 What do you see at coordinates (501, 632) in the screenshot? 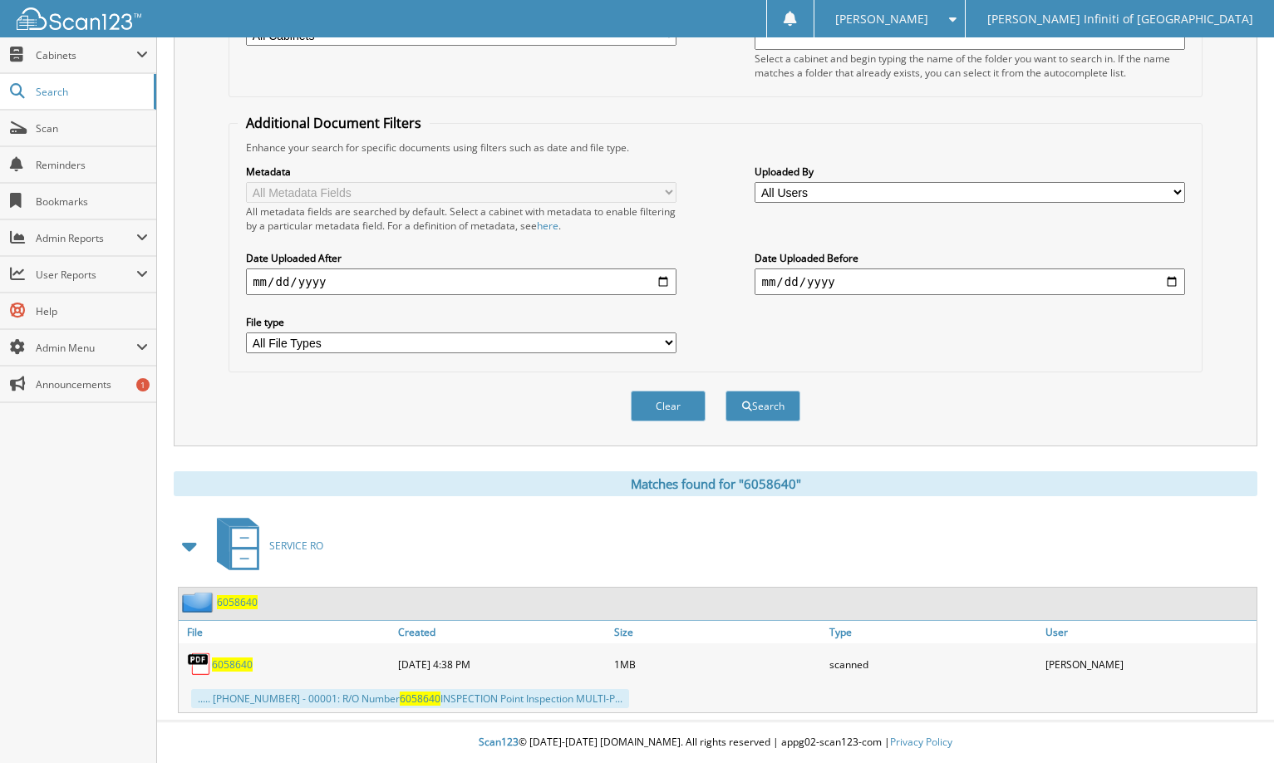
I see `a: Created` at bounding box center [501, 632].